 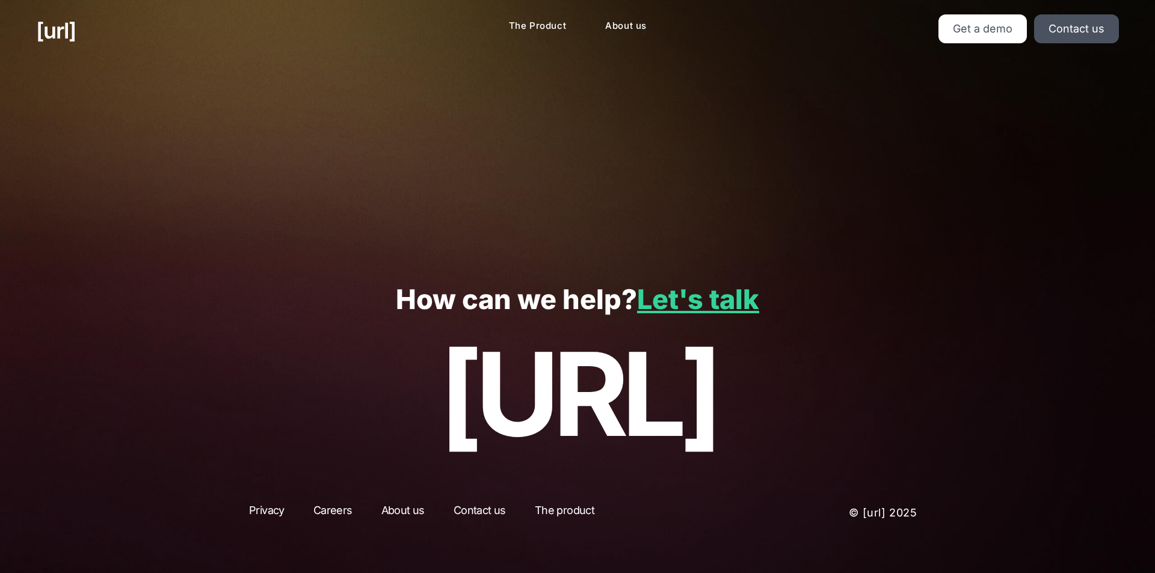 I want to click on a: The product, so click(x=564, y=513).